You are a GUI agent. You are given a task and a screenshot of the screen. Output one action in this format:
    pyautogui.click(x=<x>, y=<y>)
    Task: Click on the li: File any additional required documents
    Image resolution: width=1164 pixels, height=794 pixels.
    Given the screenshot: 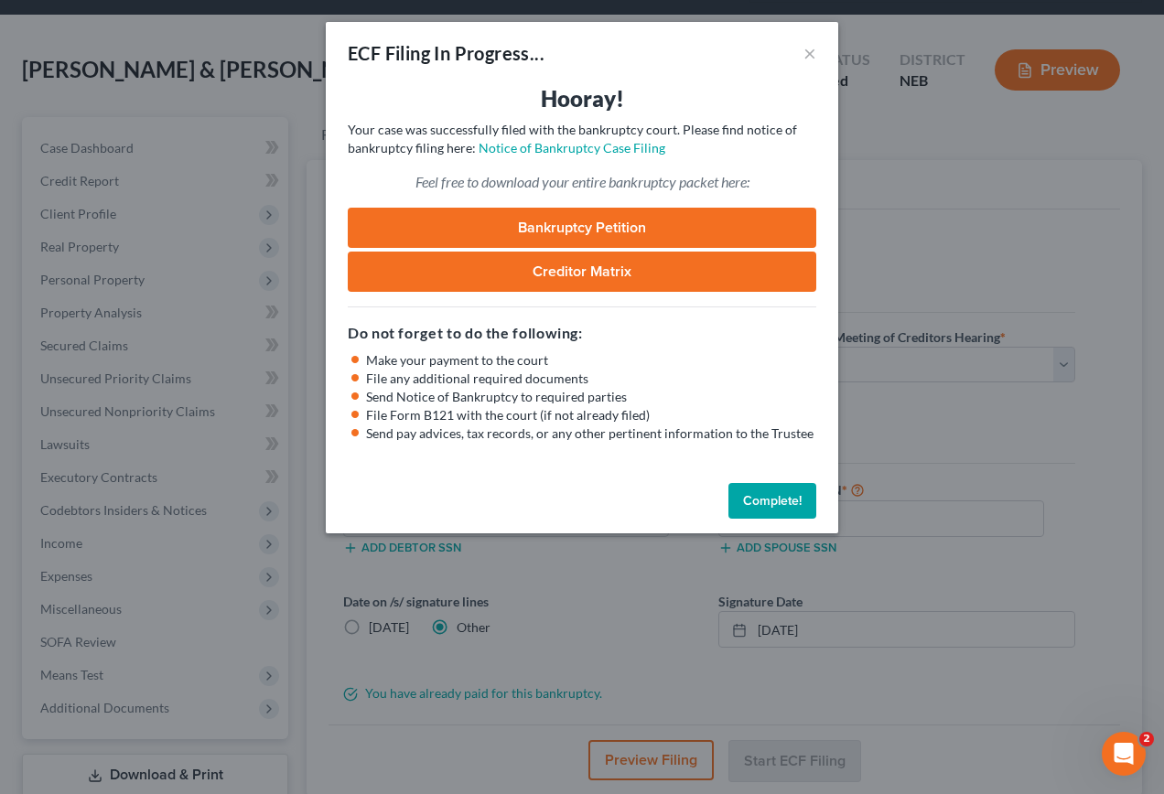 What is the action you would take?
    pyautogui.click(x=591, y=379)
    